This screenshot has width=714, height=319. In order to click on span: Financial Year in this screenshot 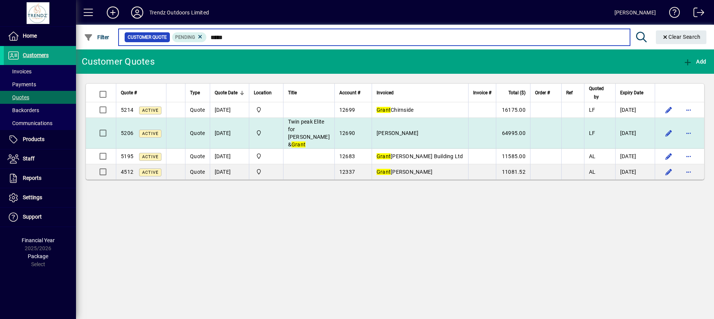, I will do `click(38, 240)`.